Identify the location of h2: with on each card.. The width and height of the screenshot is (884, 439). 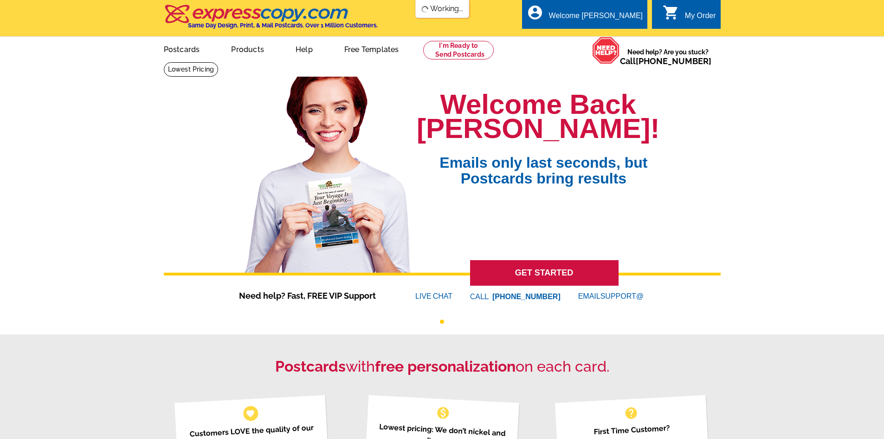
(442, 366).